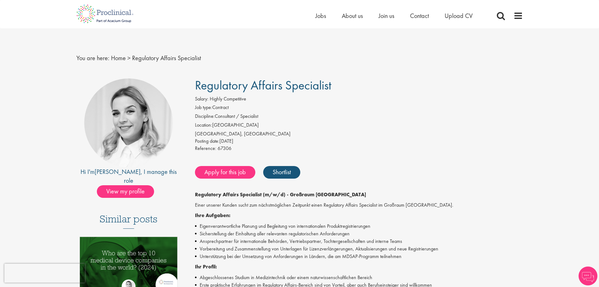 This screenshot has width=599, height=287. Describe the element at coordinates (387, 16) in the screenshot. I see `a: Join us` at that location.